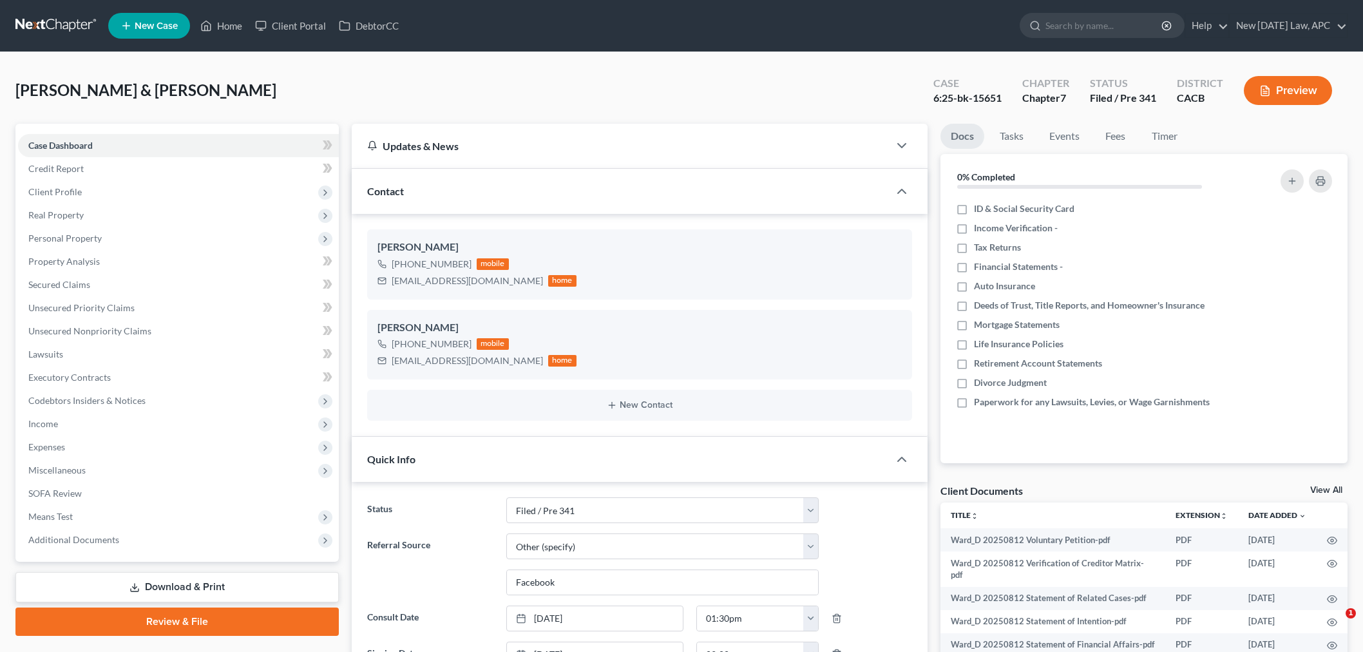 This screenshot has height=652, width=1363. What do you see at coordinates (56, 215) in the screenshot?
I see `span: Real Property` at bounding box center [56, 215].